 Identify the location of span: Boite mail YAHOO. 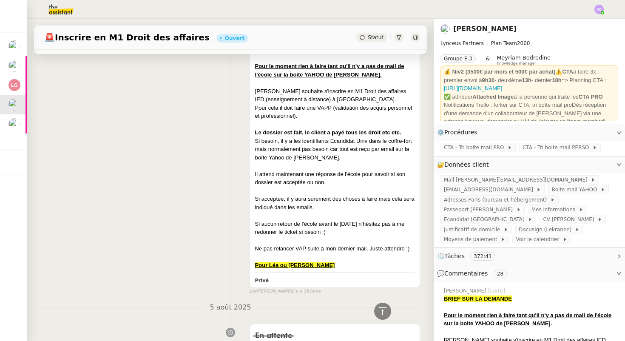
(576, 190).